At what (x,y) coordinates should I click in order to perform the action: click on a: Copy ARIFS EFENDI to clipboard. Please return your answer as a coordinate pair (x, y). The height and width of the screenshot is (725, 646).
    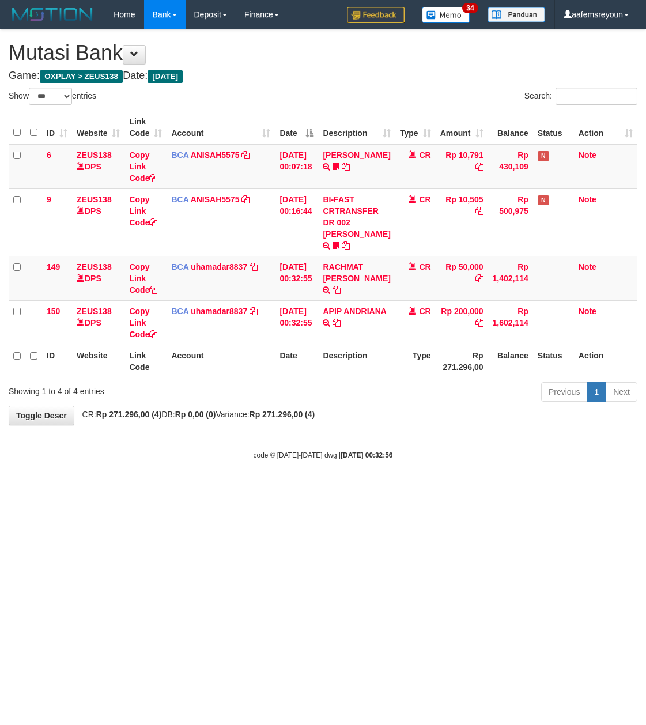
    Looking at the image, I should click on (346, 167).